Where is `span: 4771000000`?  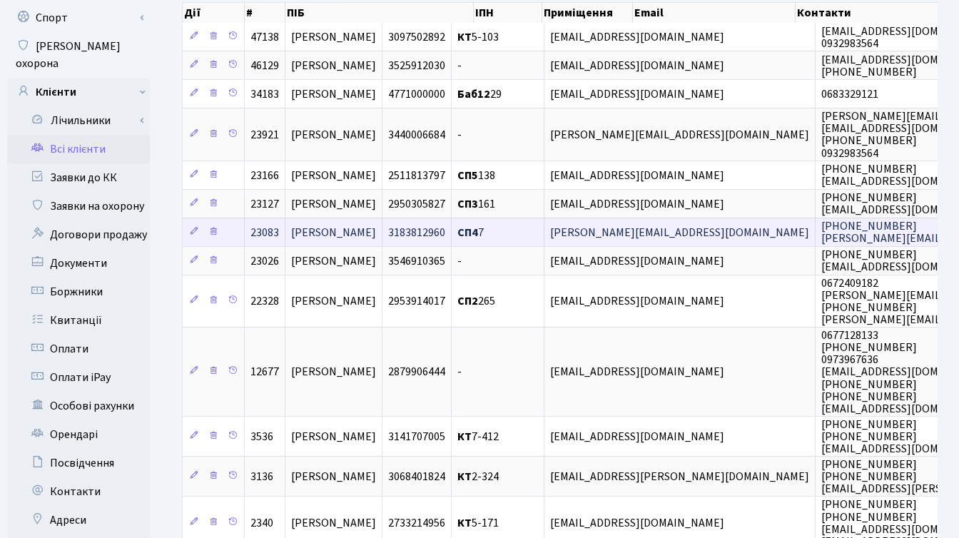 span: 4771000000 is located at coordinates (417, 94).